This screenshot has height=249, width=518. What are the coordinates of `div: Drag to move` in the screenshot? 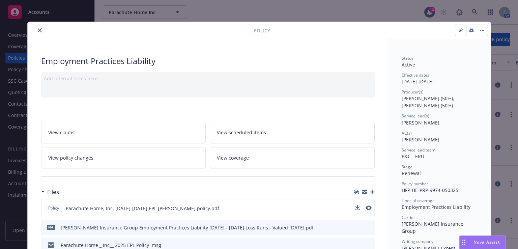 It's located at (463, 242).